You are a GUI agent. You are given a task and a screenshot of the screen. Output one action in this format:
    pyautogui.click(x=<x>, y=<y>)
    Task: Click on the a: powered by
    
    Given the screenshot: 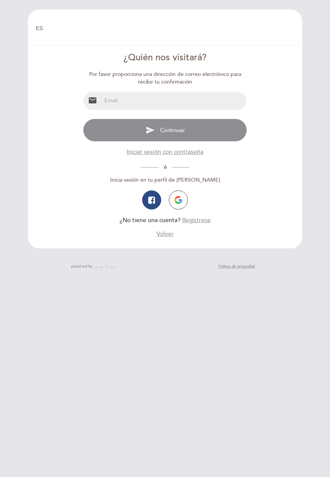 What is the action you would take?
    pyautogui.click(x=94, y=266)
    